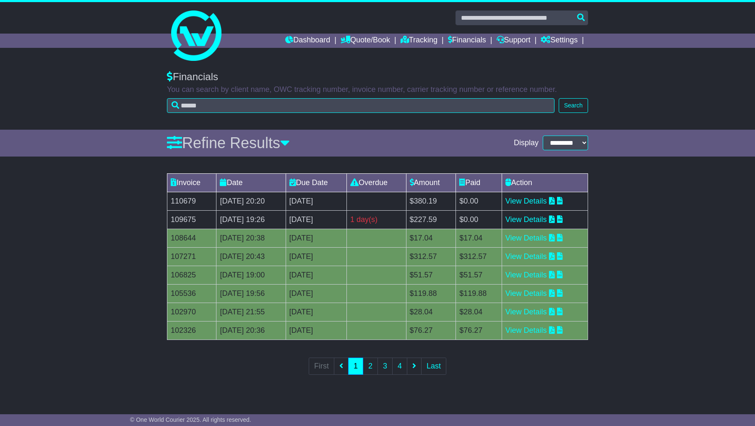 The width and height of the screenshot is (755, 426). I want to click on td: 110679, so click(192, 201).